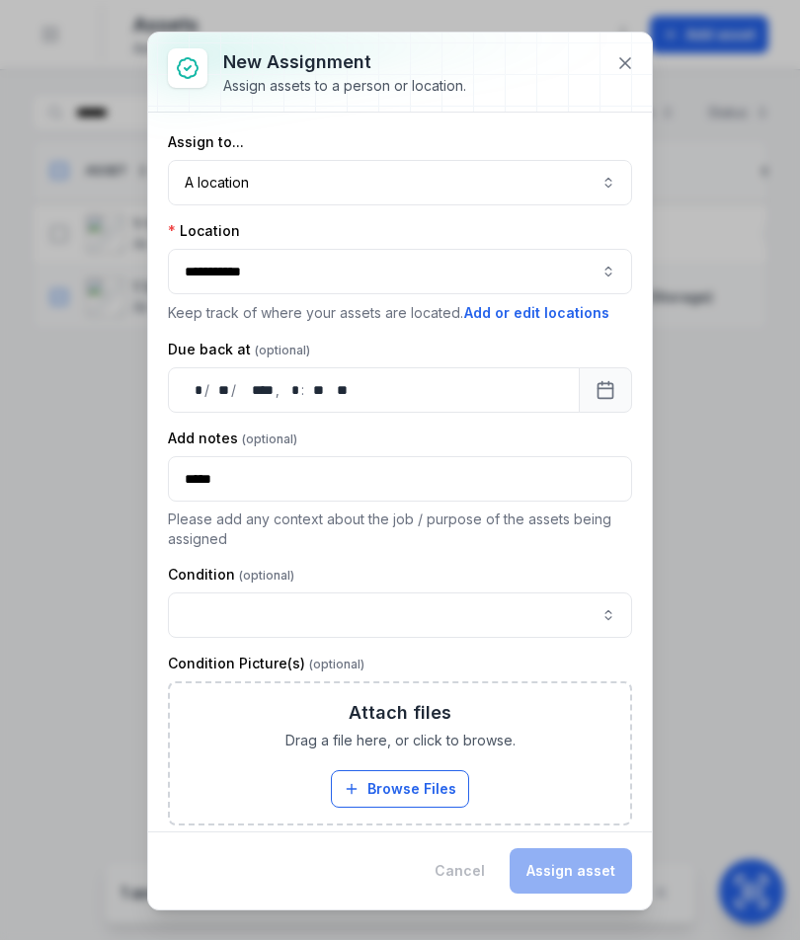 This screenshot has width=800, height=940. Describe the element at coordinates (400, 789) in the screenshot. I see `button: Browse Files` at that location.